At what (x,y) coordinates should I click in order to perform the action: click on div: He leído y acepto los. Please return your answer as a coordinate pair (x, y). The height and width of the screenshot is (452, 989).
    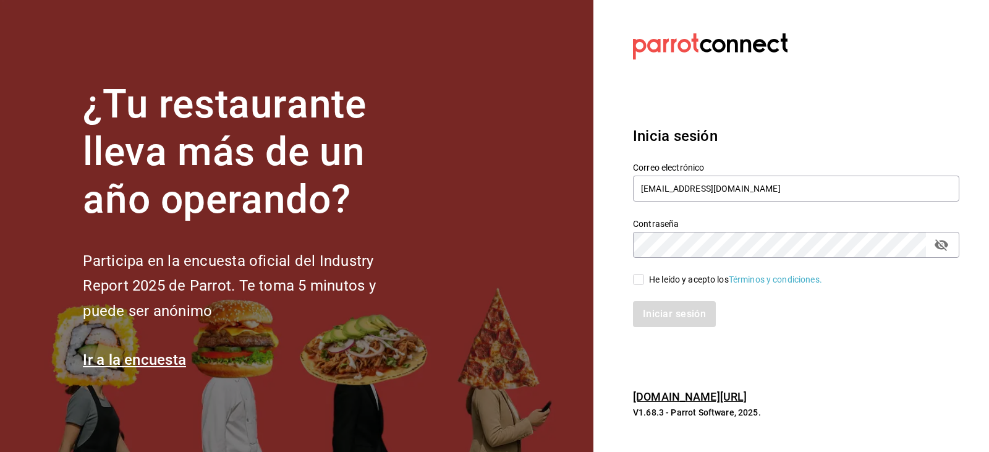
    Looking at the image, I should click on (735, 279).